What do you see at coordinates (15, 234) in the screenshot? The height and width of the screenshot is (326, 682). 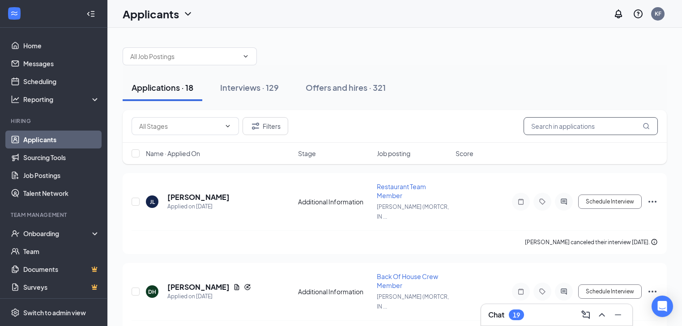 I see `svg: UserCheck` at bounding box center [15, 234].